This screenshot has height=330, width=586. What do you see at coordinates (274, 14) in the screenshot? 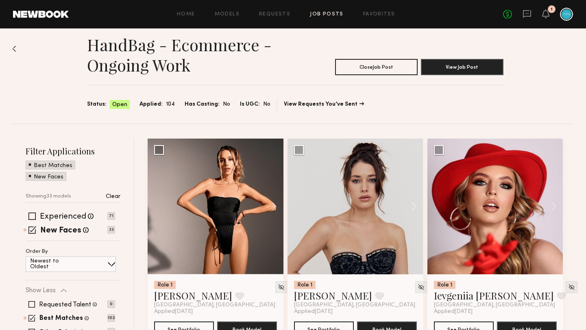
I see `a: Requests` at bounding box center [274, 14].